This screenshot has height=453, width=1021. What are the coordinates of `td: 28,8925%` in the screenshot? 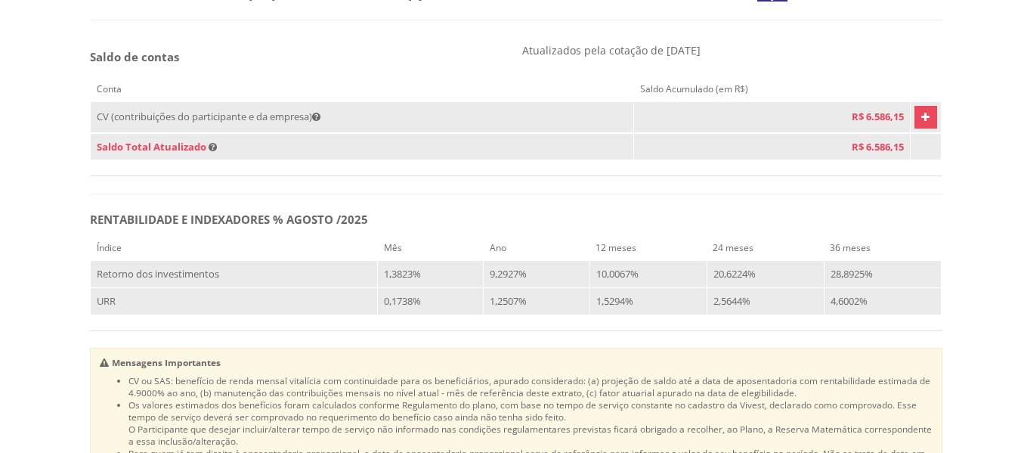 It's located at (882, 274).